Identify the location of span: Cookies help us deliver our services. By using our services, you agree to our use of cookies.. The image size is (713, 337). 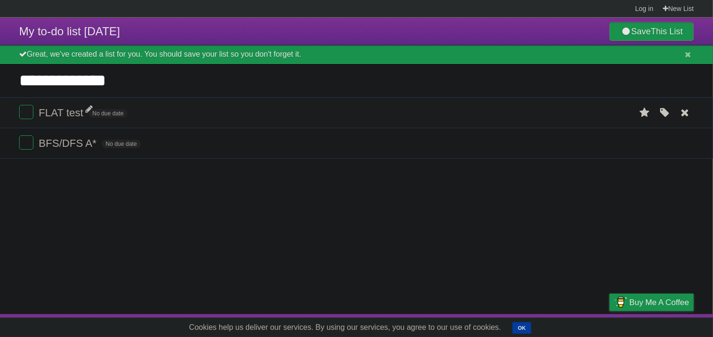
(345, 328).